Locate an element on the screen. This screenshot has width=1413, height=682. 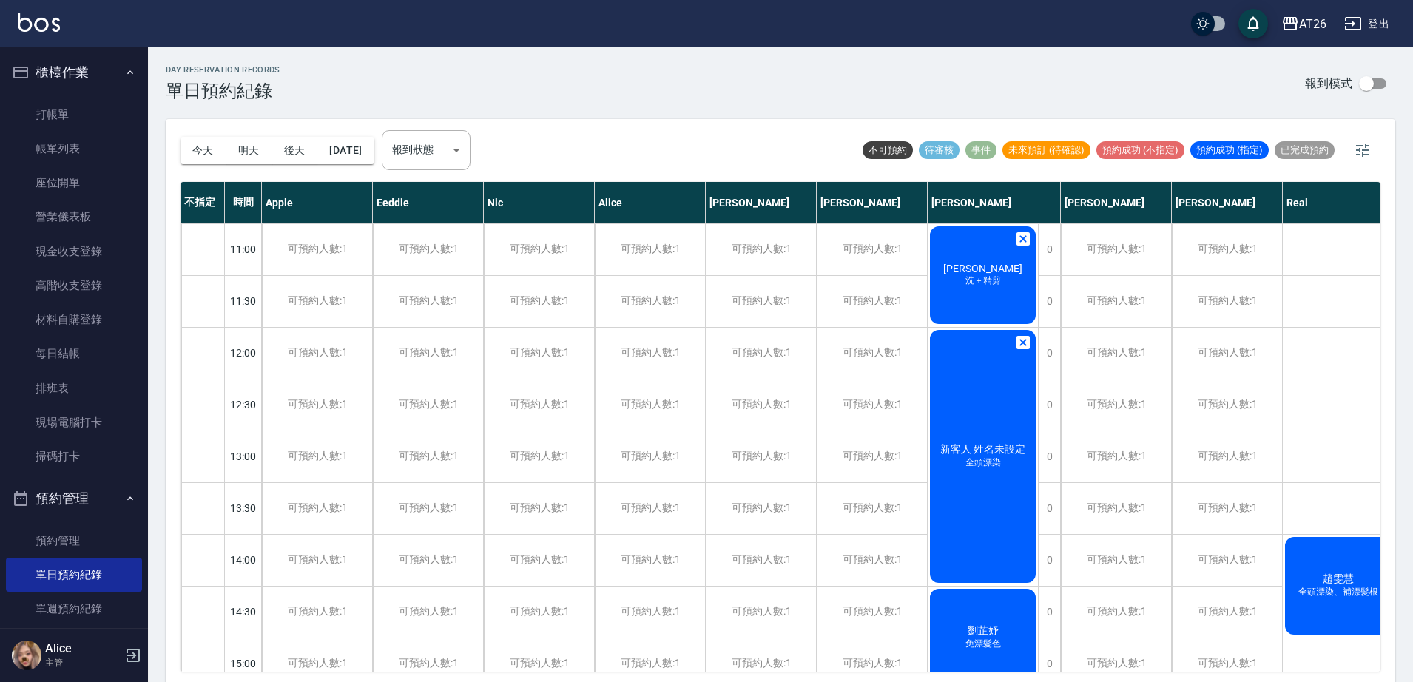
a: 營業儀表板 is located at coordinates (74, 217).